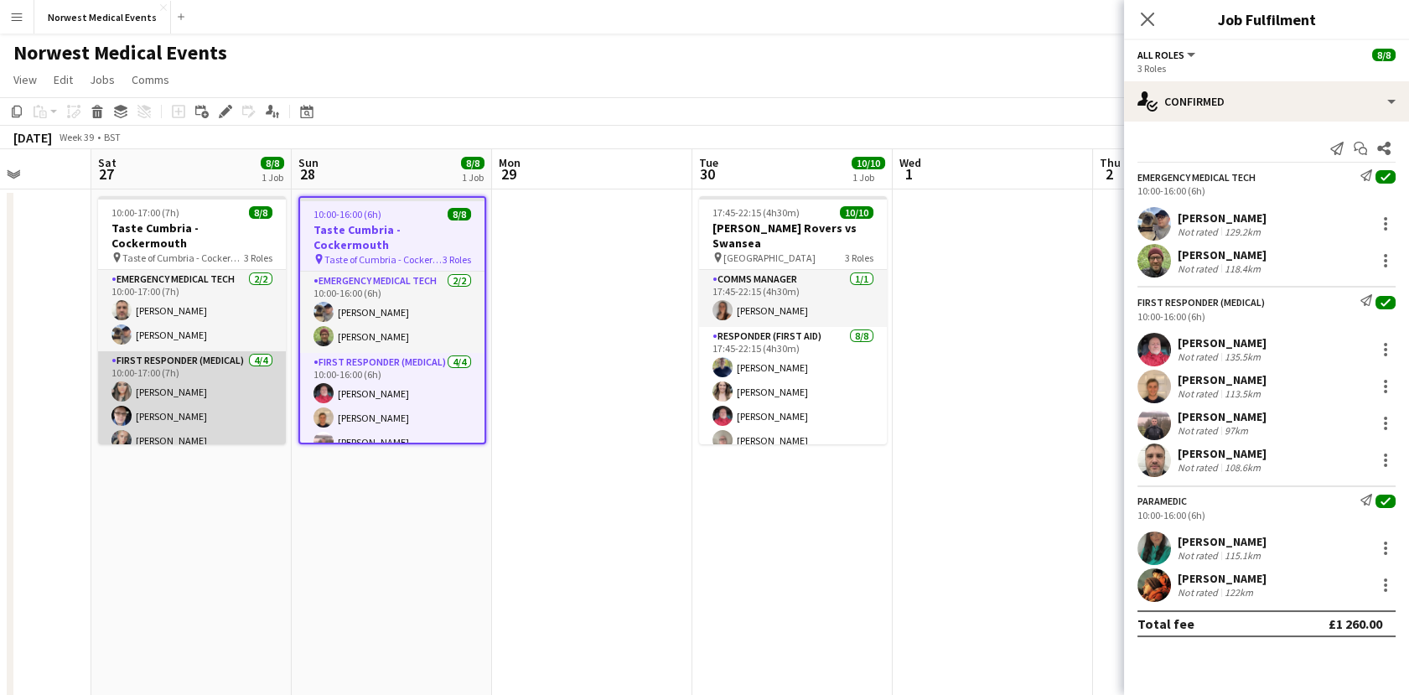 This screenshot has height=695, width=1409. Describe the element at coordinates (102, 17) in the screenshot. I see `button: Norwest Medical Events` at that location.